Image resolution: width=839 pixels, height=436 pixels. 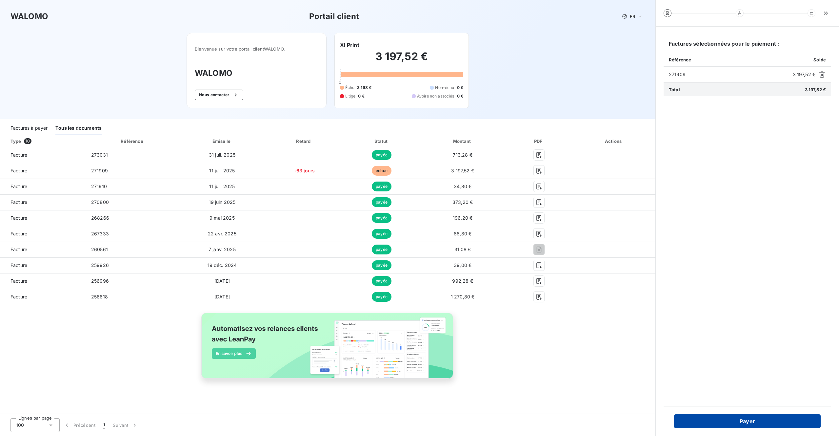 I want to click on button: Nous contacter, so click(x=219, y=95).